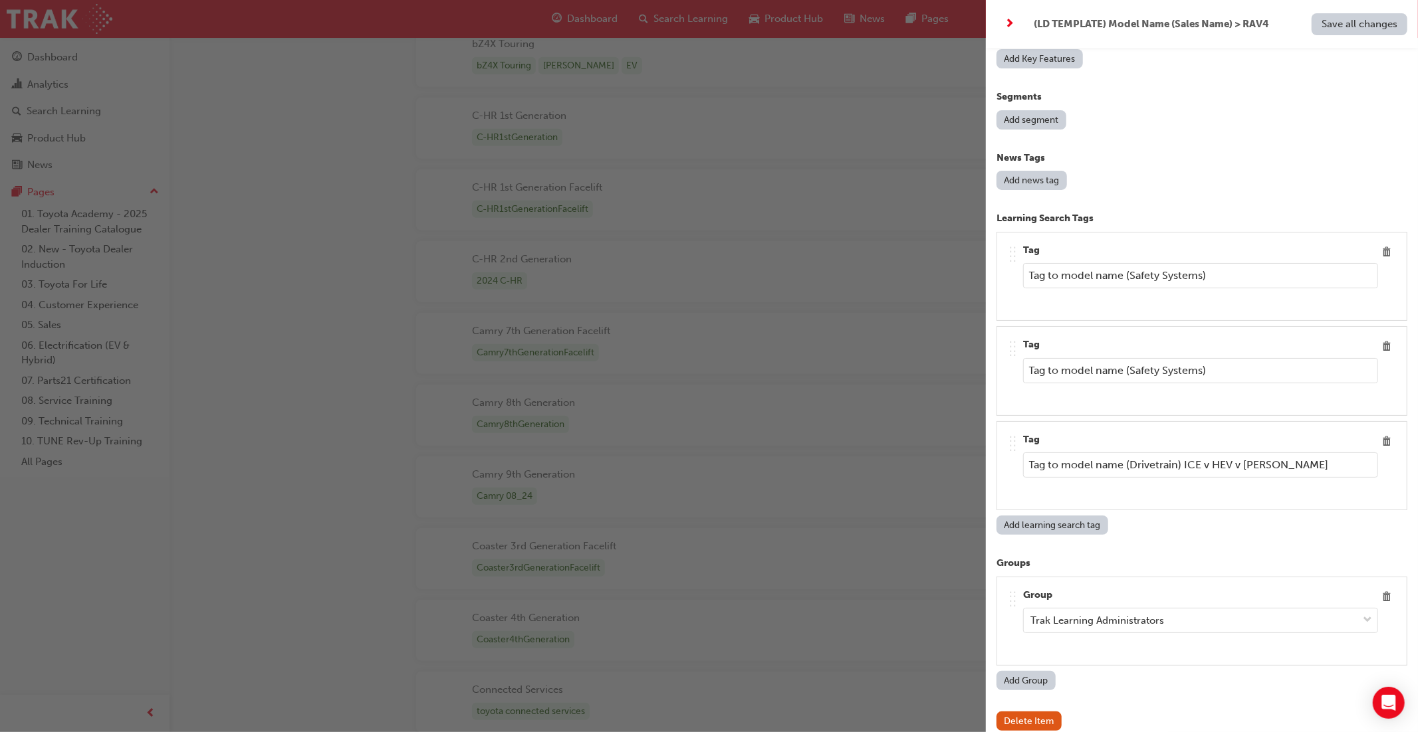  Describe the element at coordinates (1359, 24) in the screenshot. I see `span: Save all changes` at that location.